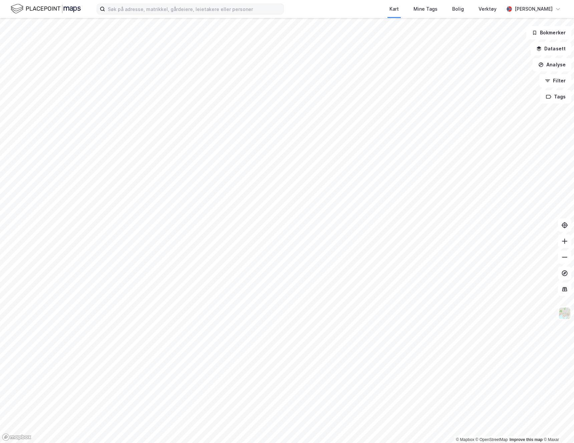 The image size is (574, 443). What do you see at coordinates (194, 9) in the screenshot?
I see `input: Søk på adresse, matrikkel, gårdeiere, leietakere eller personer` at bounding box center [194, 9].